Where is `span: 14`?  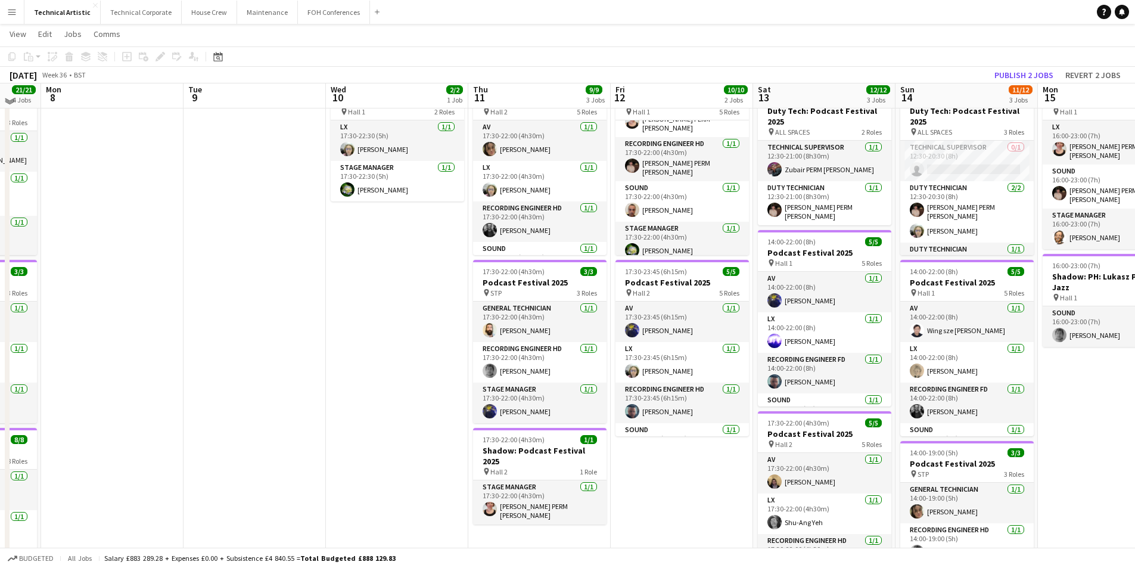
span: 14 is located at coordinates (906, 97).